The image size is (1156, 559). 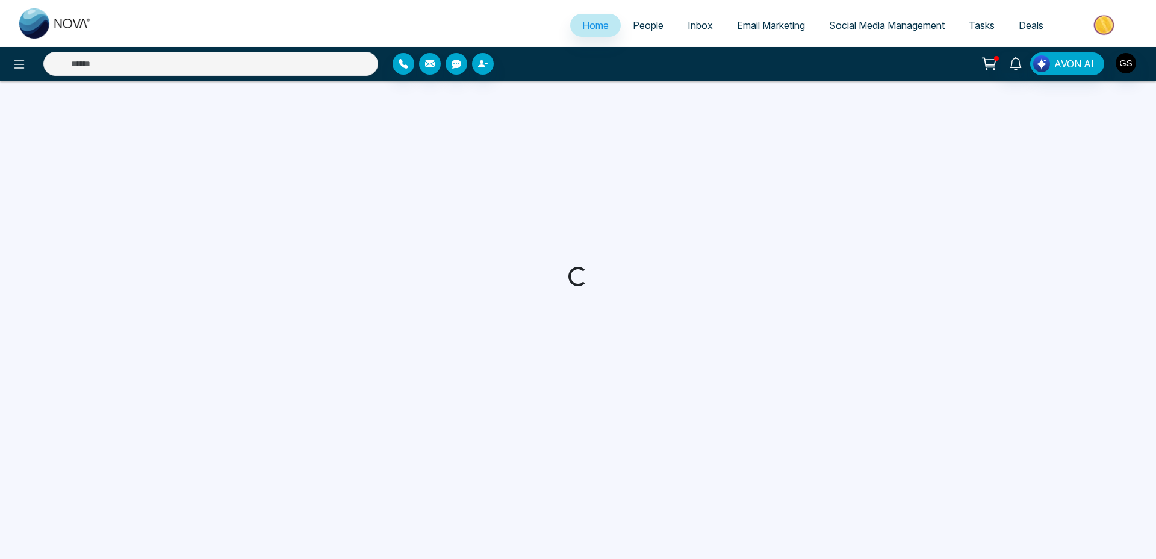 I want to click on a: Home, so click(x=595, y=25).